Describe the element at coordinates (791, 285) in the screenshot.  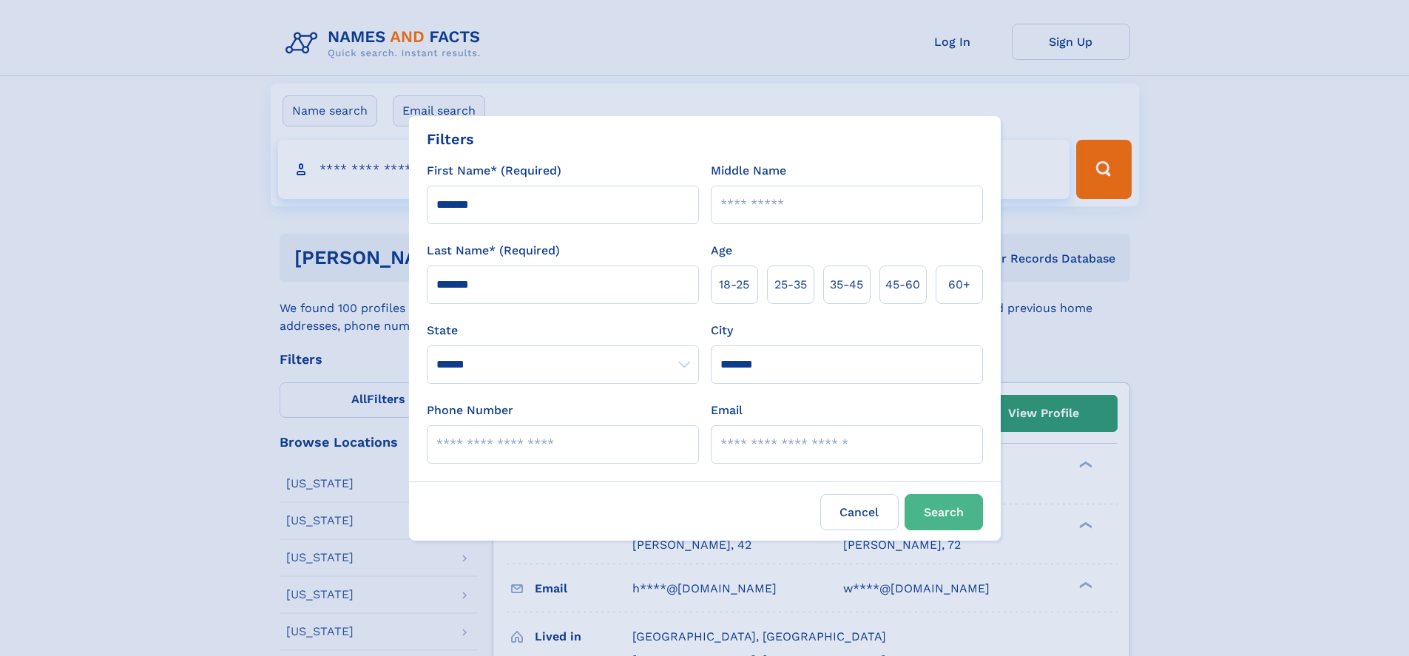
I see `span: 25‑35` at that location.